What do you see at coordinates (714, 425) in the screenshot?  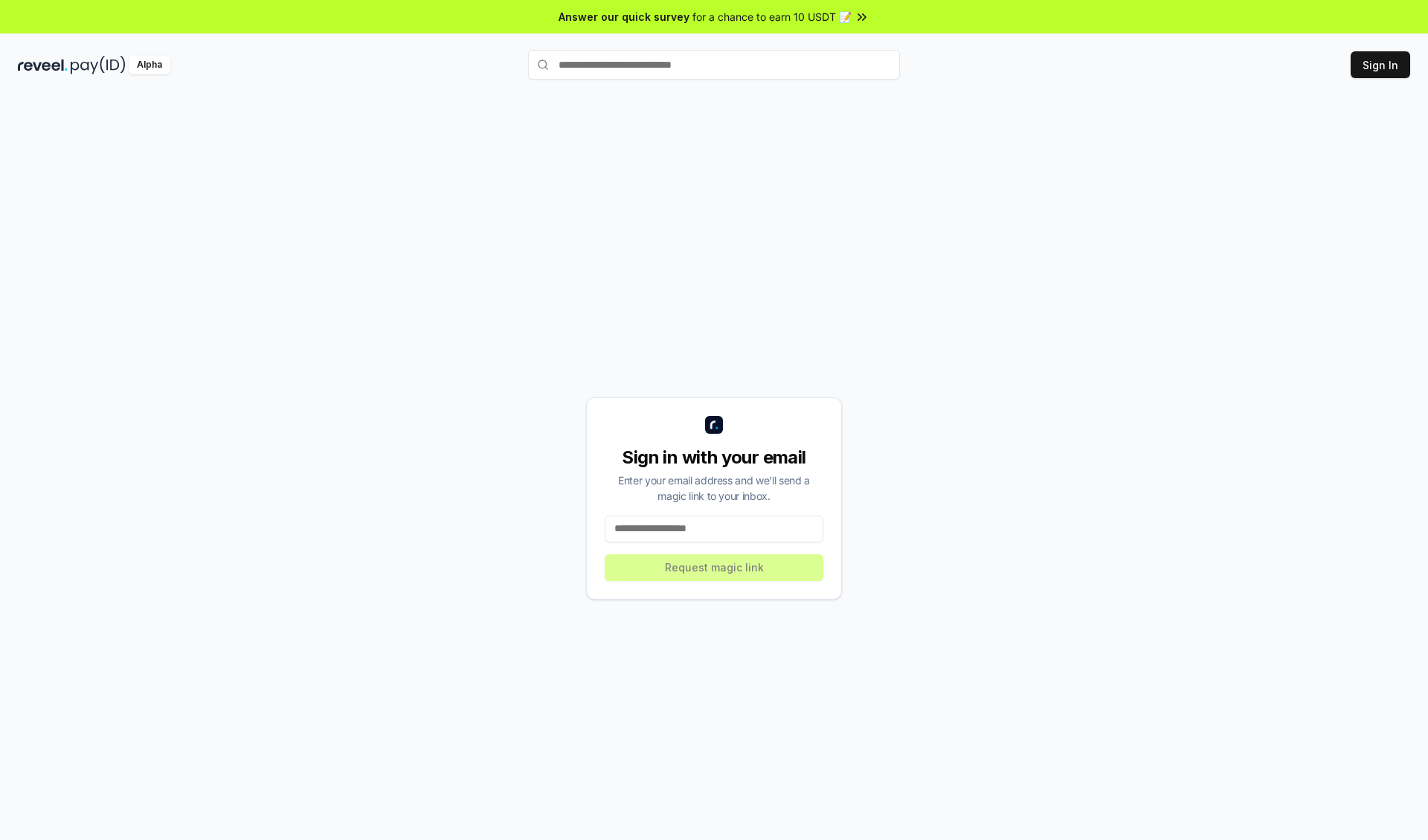 I see `img: logo_small` at bounding box center [714, 425].